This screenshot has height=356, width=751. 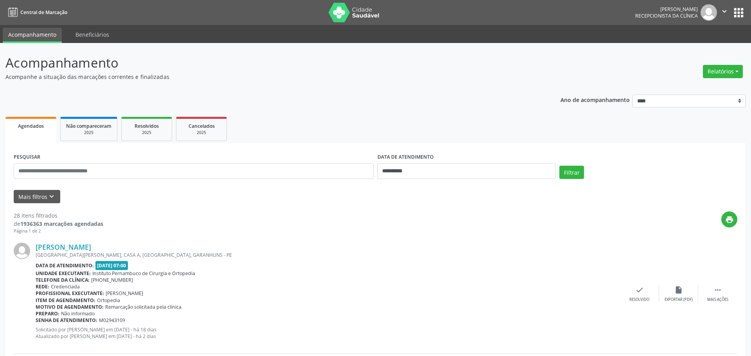 I want to click on b: Preparo:, so click(x=47, y=313).